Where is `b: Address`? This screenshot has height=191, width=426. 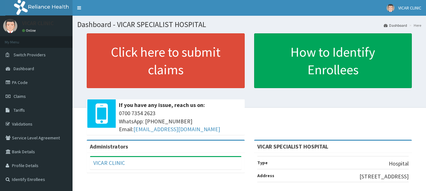 b: Address is located at coordinates (266, 176).